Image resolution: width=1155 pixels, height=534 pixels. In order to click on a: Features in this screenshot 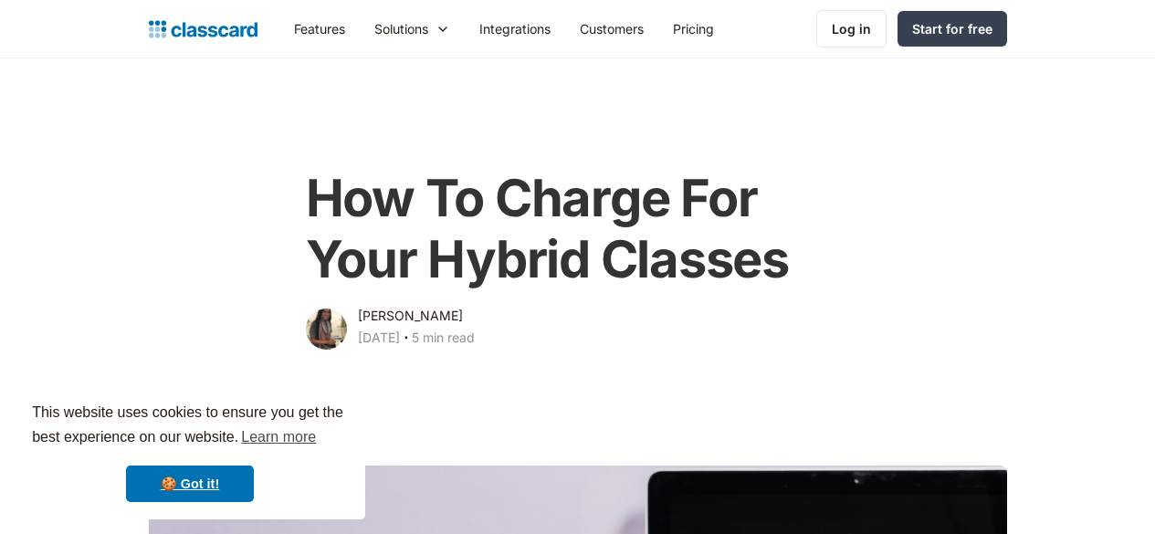, I will do `click(319, 28)`.